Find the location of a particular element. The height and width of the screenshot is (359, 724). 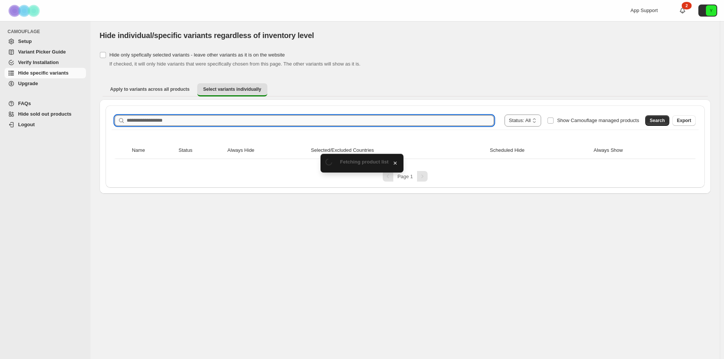

div: 2 is located at coordinates (687, 6).